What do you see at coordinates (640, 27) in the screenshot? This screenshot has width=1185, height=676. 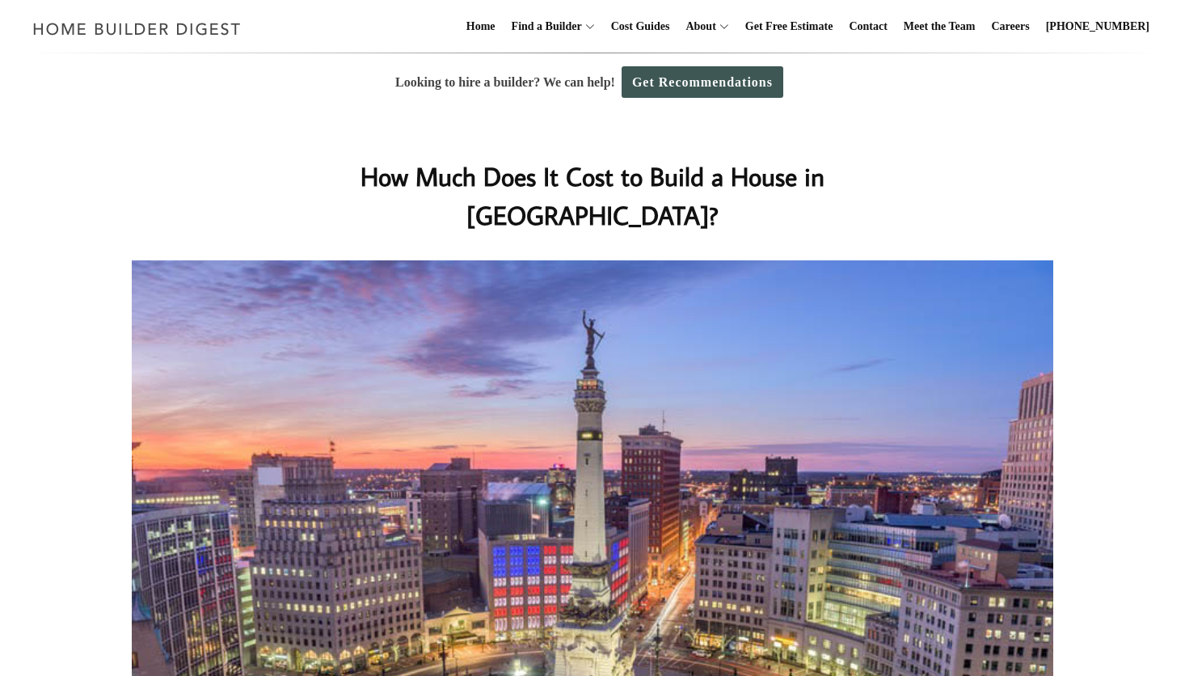 I see `a: Cost Guides` at bounding box center [640, 27].